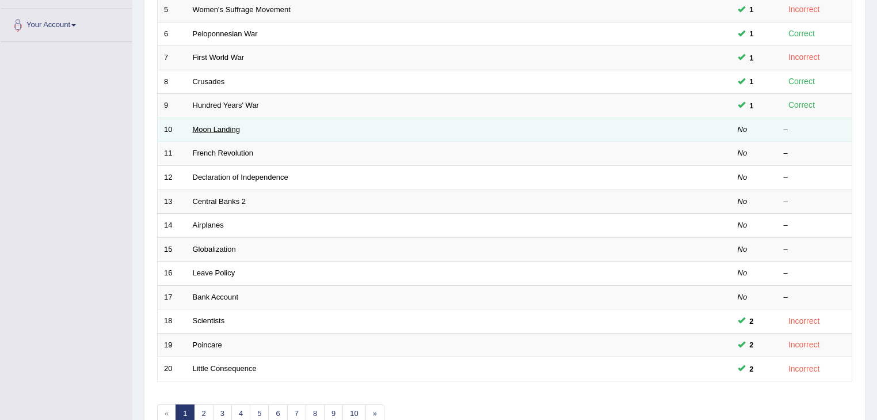 The image size is (877, 420). Describe the element at coordinates (172, 321) in the screenshot. I see `td: 18` at that location.